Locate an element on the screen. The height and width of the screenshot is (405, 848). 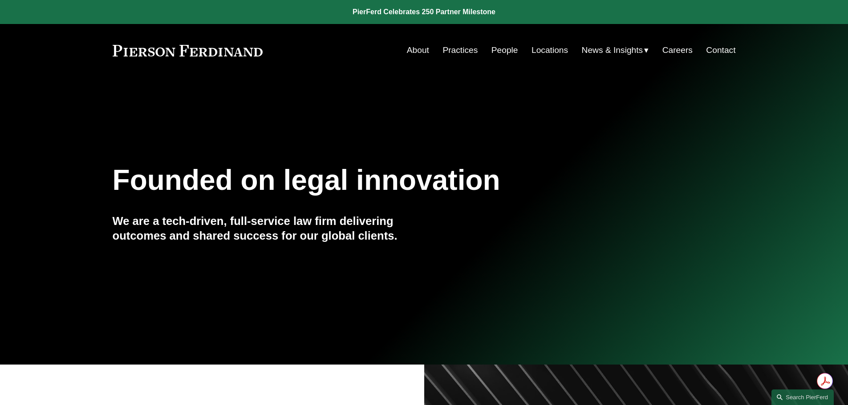
a: Contact is located at coordinates (720, 50).